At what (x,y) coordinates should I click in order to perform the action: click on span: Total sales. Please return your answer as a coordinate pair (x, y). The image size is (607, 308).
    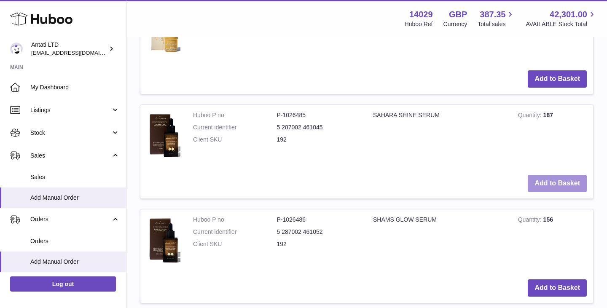
    Looking at the image, I should click on (496, 24).